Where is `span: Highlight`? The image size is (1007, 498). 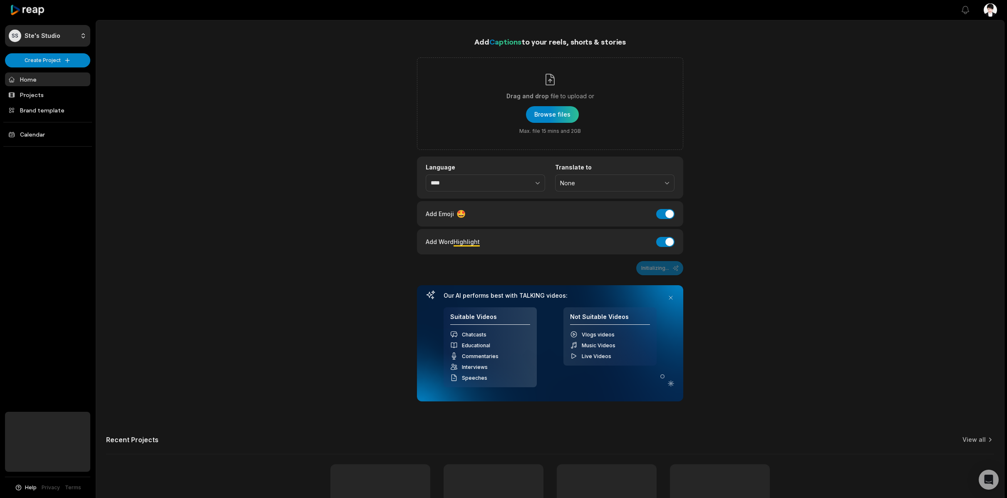
span: Highlight is located at coordinates (466, 241).